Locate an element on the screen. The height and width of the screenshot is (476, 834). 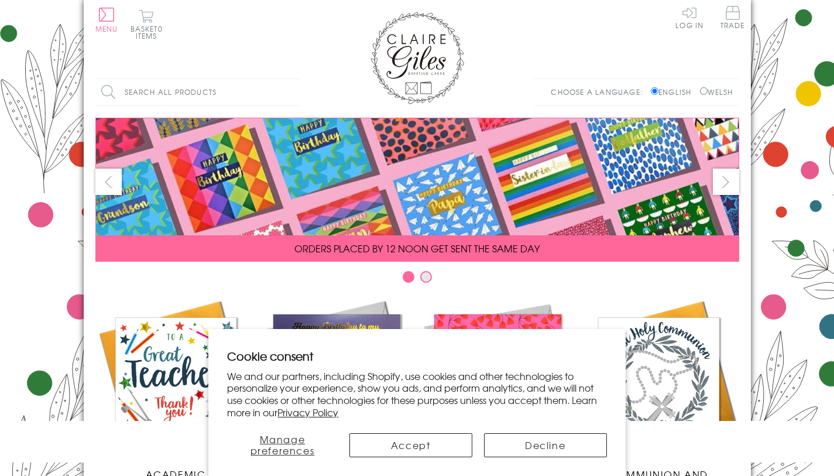
span: ORDERS PLACED BY 12 NOON GET SENT THE SAME DAY is located at coordinates (417, 248).